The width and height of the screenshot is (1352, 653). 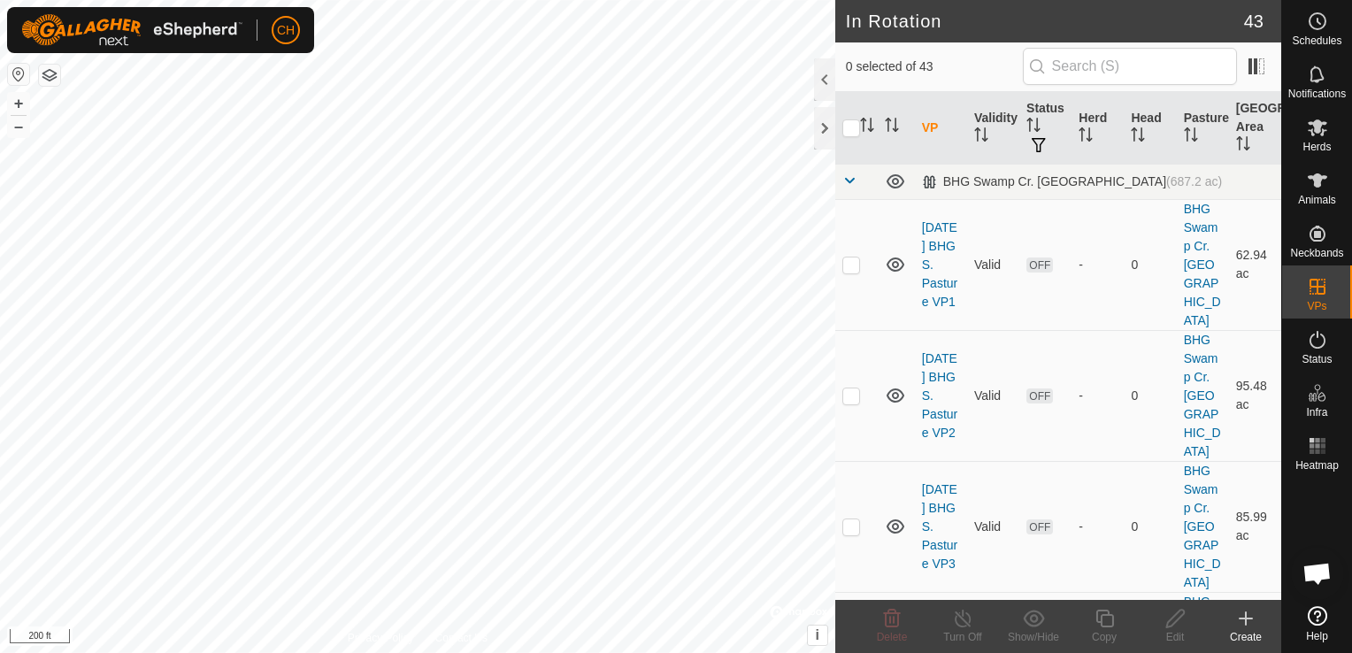 What do you see at coordinates (19, 74) in the screenshot?
I see `button: Reset Map` at bounding box center [19, 74].